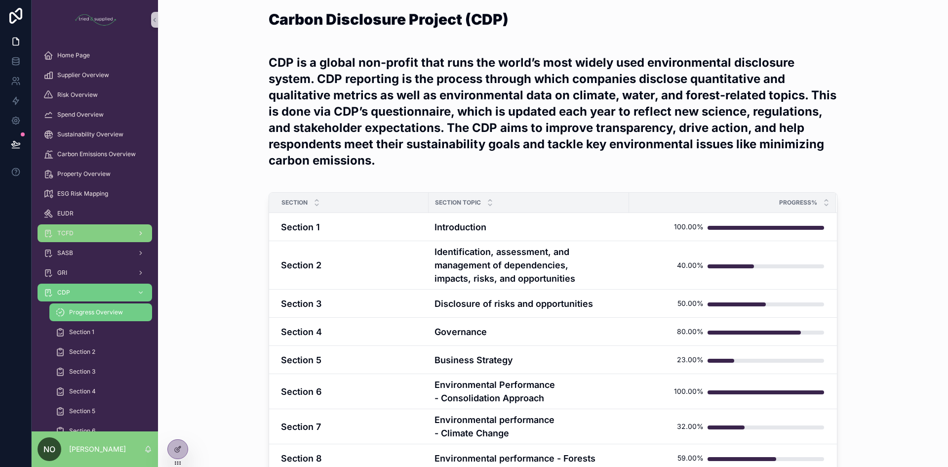  What do you see at coordinates (294, 202) in the screenshot?
I see `span: Section` at bounding box center [294, 202].